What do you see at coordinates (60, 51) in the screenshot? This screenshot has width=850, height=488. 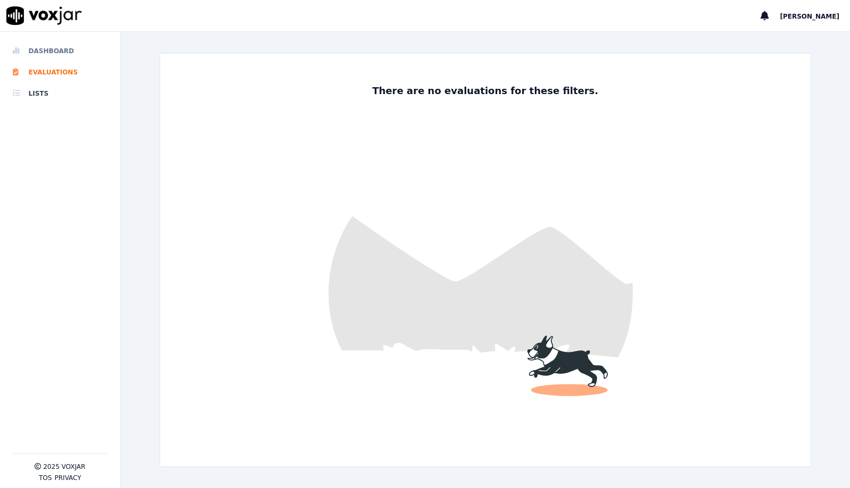 I see `li: Dashboard` at bounding box center [60, 51].